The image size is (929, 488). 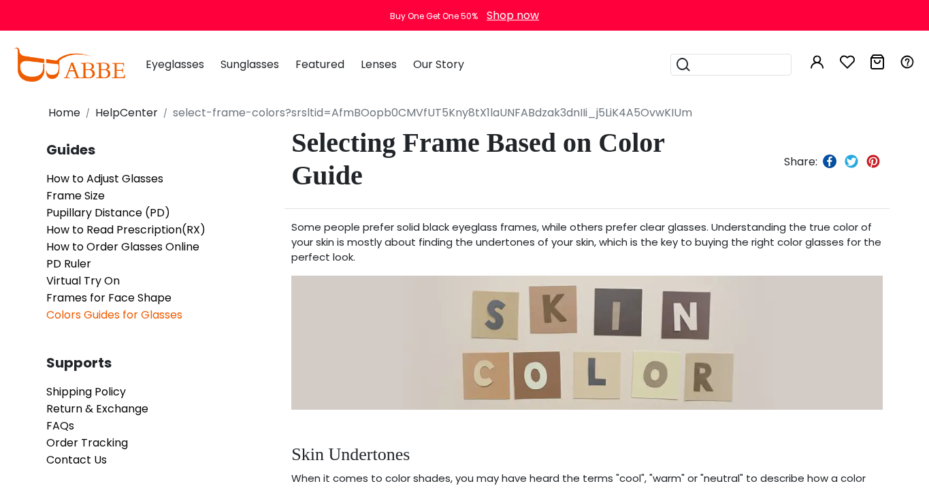 I want to click on span: Supports, so click(x=169, y=363).